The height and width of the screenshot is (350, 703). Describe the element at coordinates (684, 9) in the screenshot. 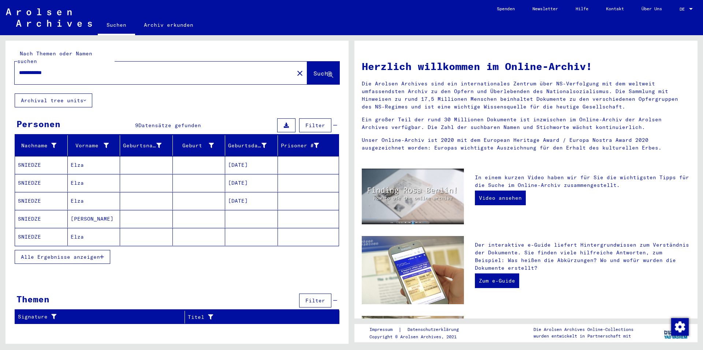

I see `span: DE` at that location.